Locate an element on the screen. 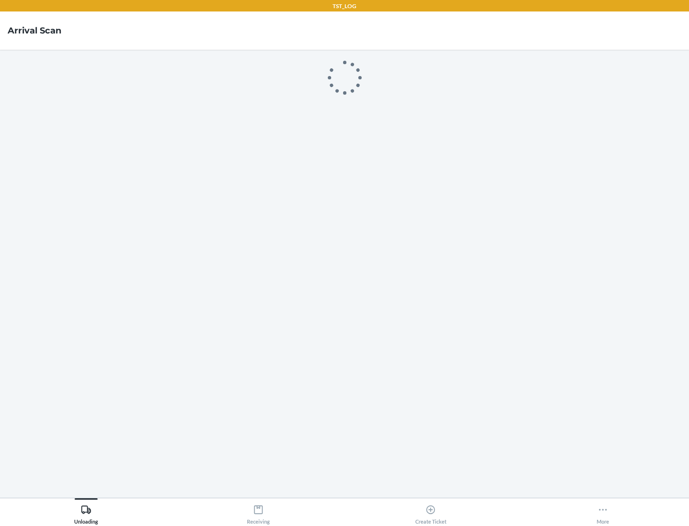  button: Receiving is located at coordinates (258, 511).